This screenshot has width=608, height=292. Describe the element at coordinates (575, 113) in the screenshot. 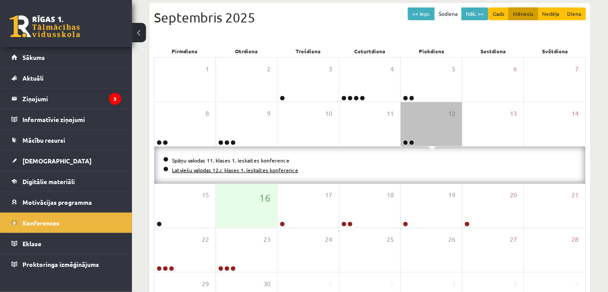

I see `span: 14` at that location.